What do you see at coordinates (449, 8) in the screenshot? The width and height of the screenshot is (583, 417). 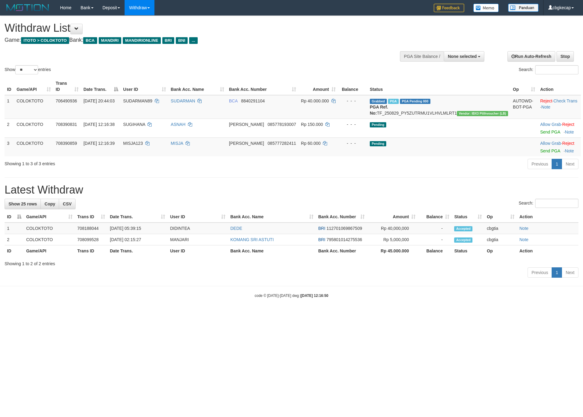 I see `img: Feedback.jpg` at bounding box center [449, 8].